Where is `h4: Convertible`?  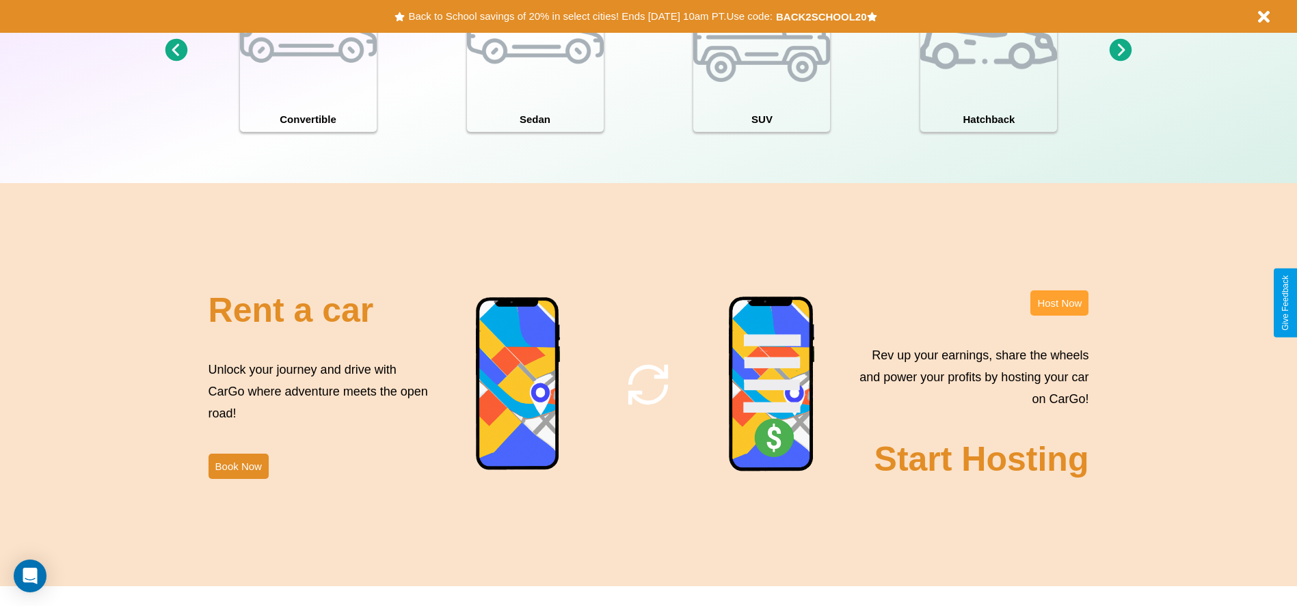 h4: Convertible is located at coordinates (308, 119).